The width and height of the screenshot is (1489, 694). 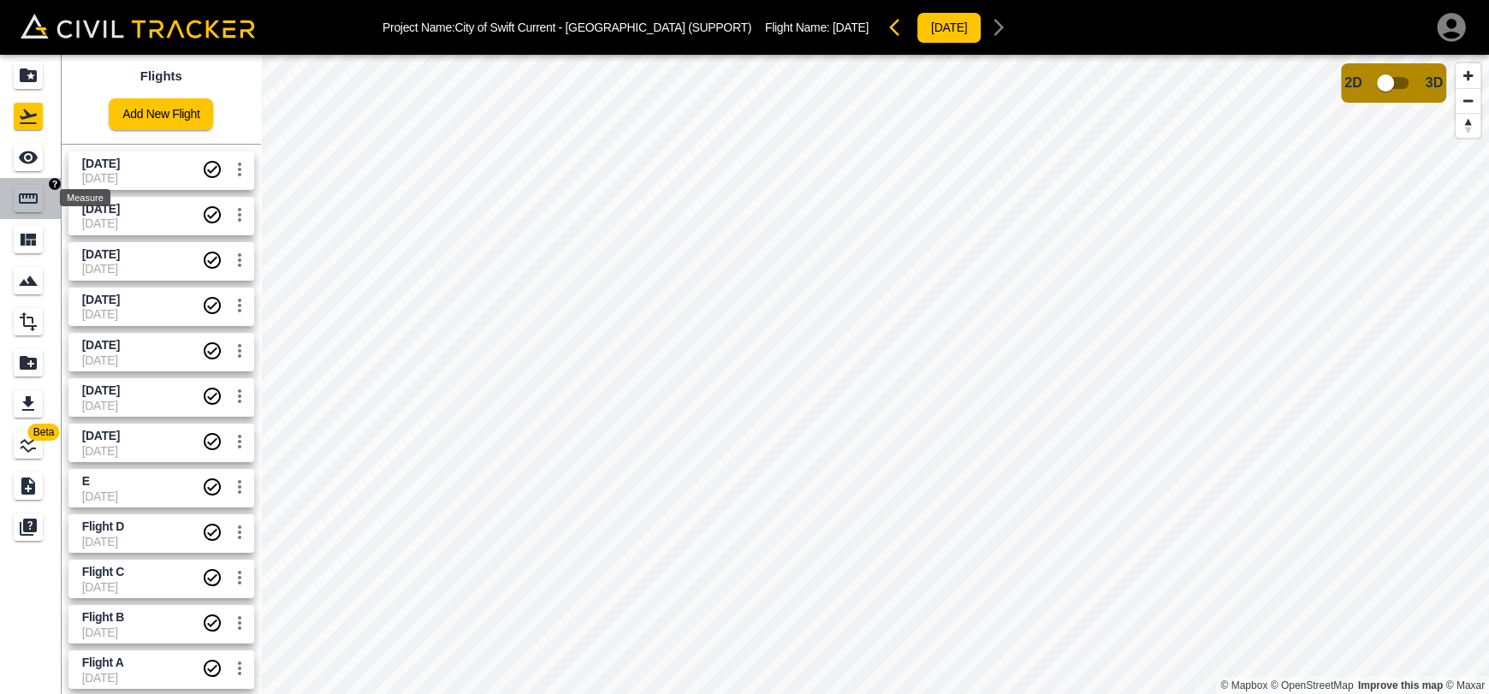 What do you see at coordinates (1312, 685) in the screenshot?
I see `a: OpenStreetMap` at bounding box center [1312, 685].